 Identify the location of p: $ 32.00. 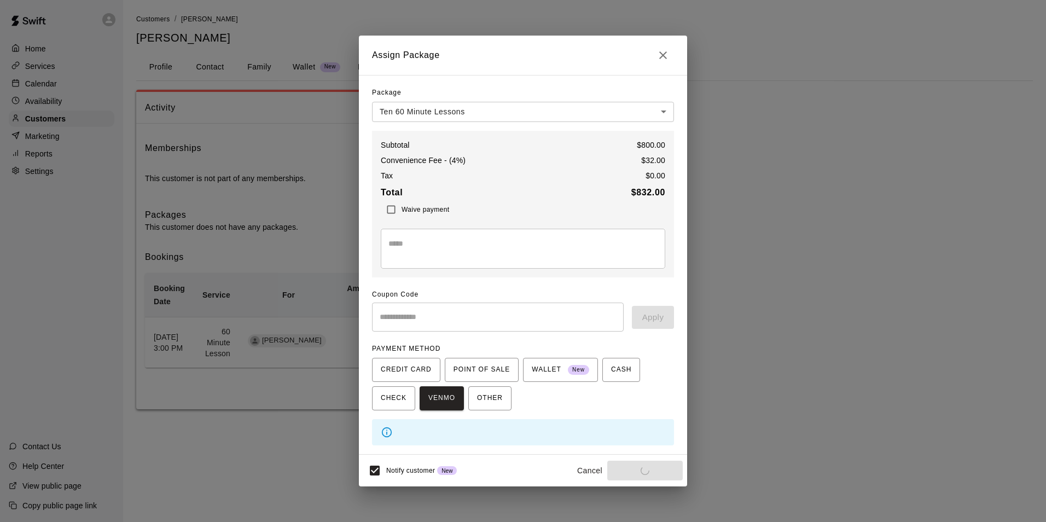
(653, 160).